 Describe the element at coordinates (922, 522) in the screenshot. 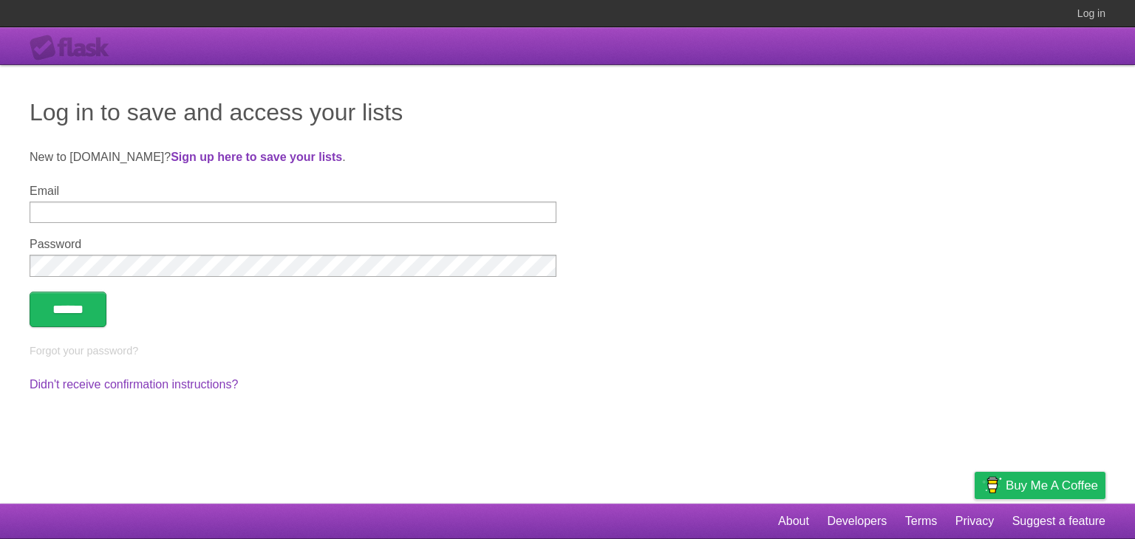

I see `a: Terms` at that location.